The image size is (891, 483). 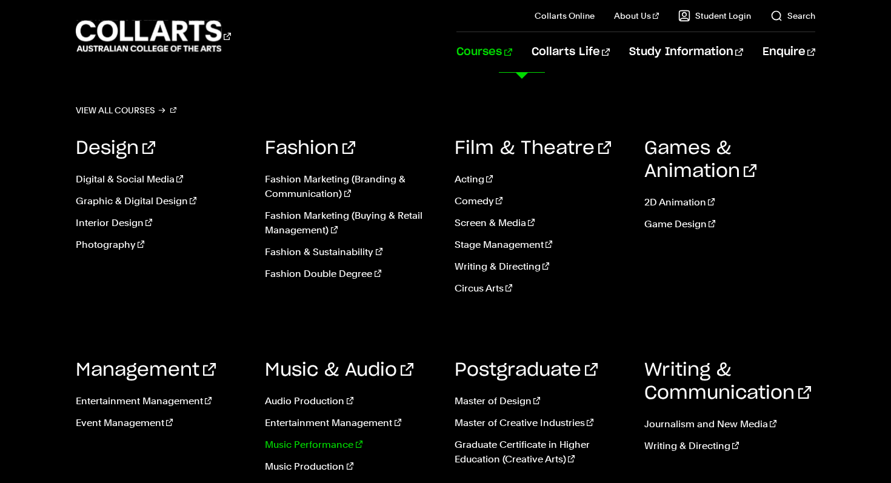 What do you see at coordinates (540, 289) in the screenshot?
I see `a: Circus Arts` at bounding box center [540, 289].